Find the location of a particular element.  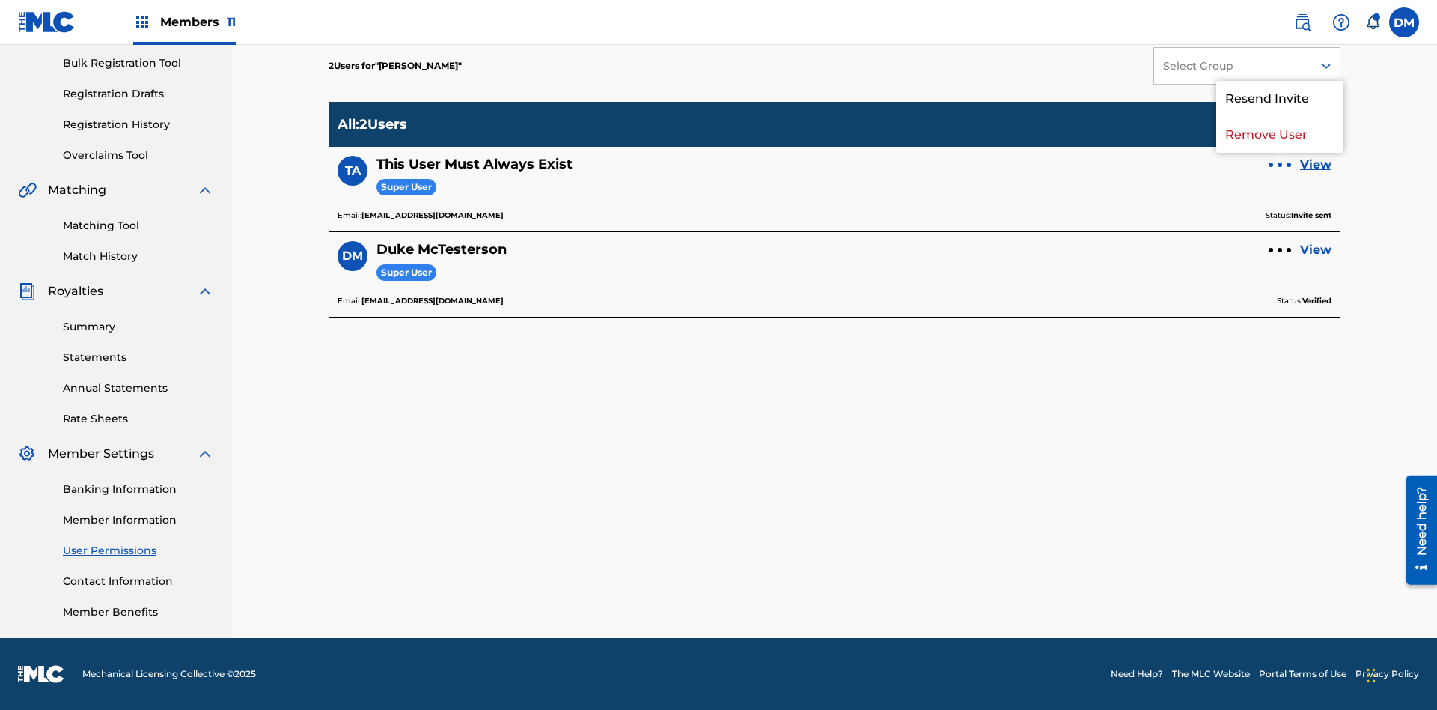

p: Remove User is located at coordinates (1280, 135).